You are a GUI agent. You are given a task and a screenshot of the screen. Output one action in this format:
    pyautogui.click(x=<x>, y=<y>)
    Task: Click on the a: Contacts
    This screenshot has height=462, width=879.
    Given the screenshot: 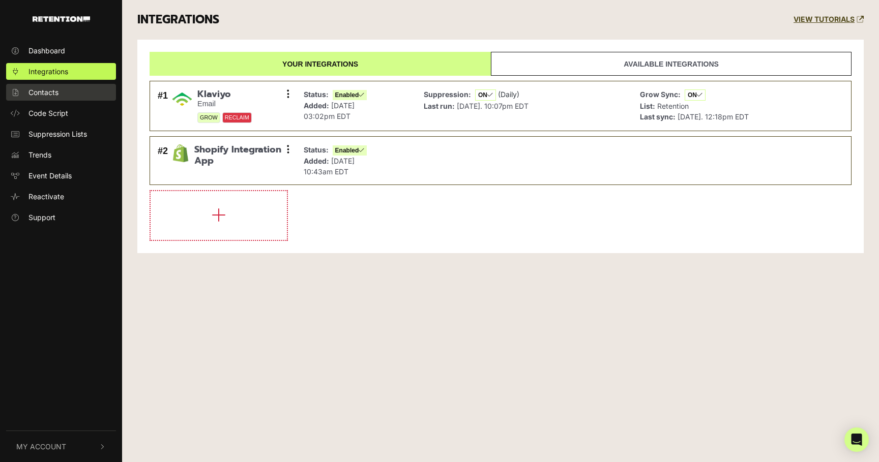 What is the action you would take?
    pyautogui.click(x=61, y=92)
    